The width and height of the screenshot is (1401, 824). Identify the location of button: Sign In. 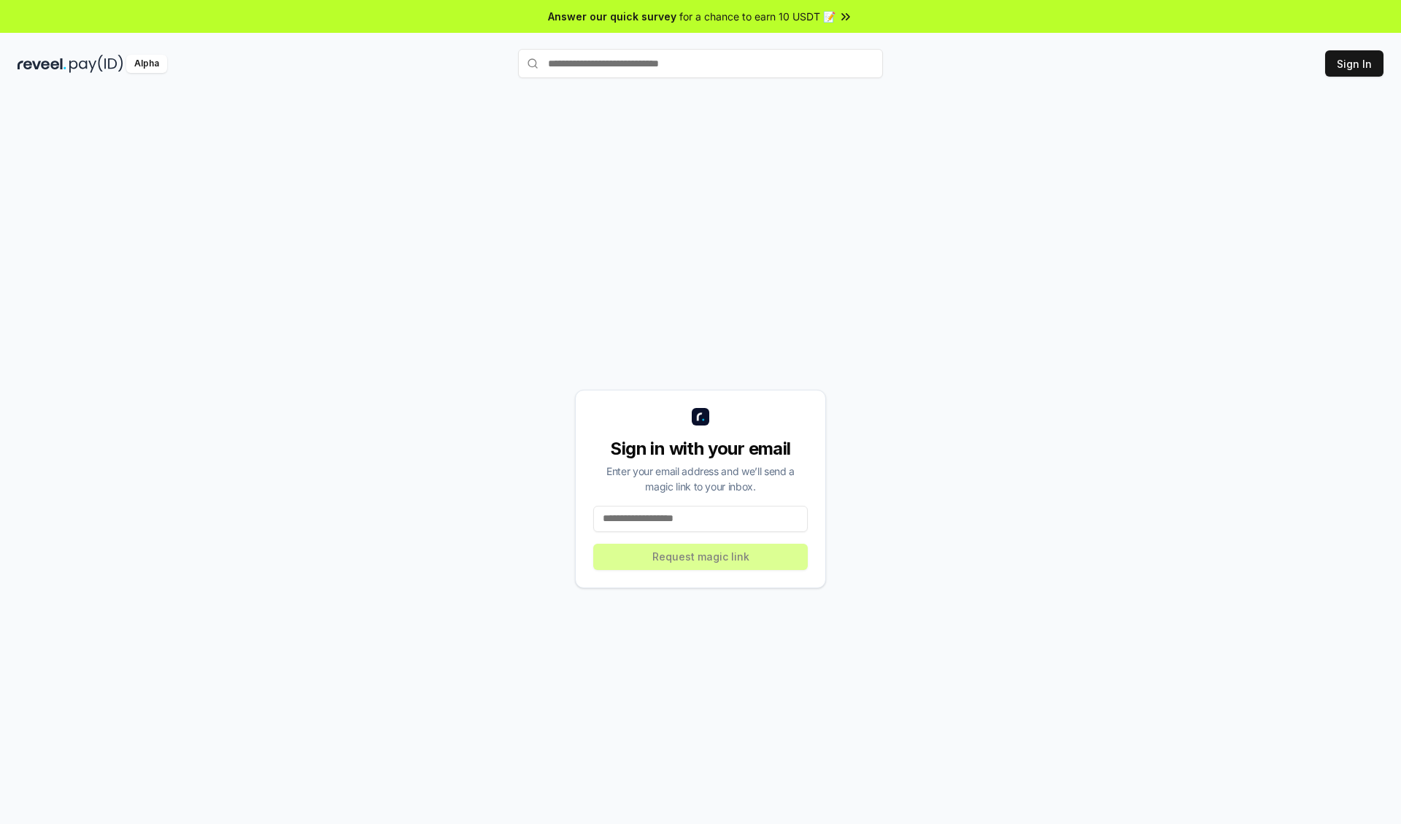
(1354, 63).